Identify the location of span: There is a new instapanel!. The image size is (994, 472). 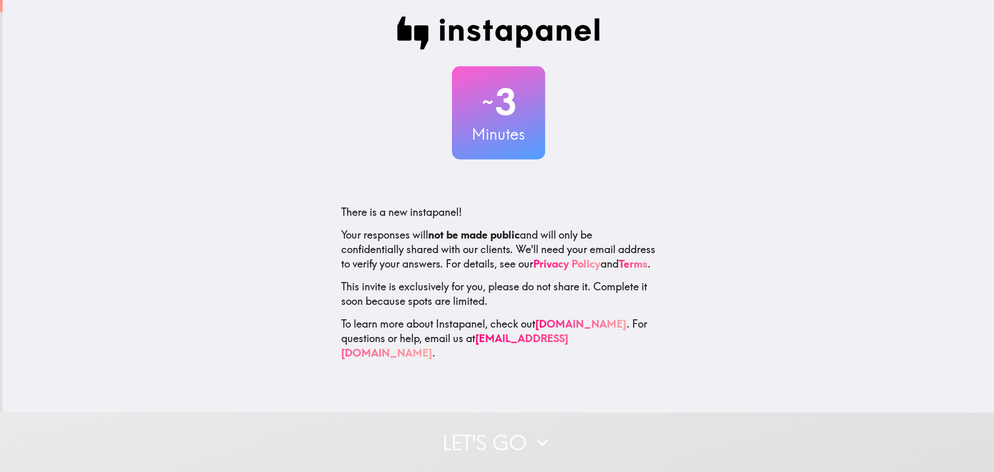
(401, 212).